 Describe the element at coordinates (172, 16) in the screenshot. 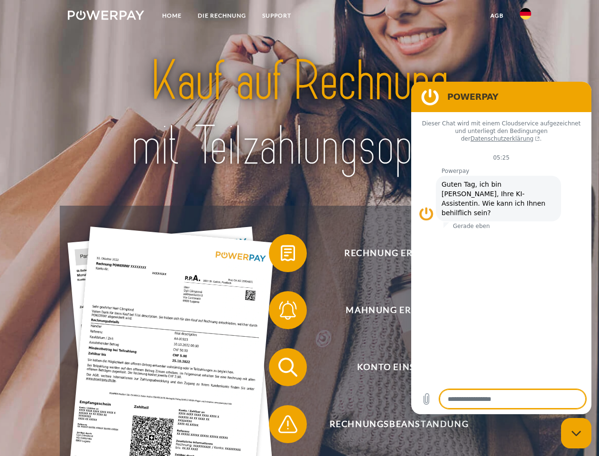

I see `a: Home` at that location.